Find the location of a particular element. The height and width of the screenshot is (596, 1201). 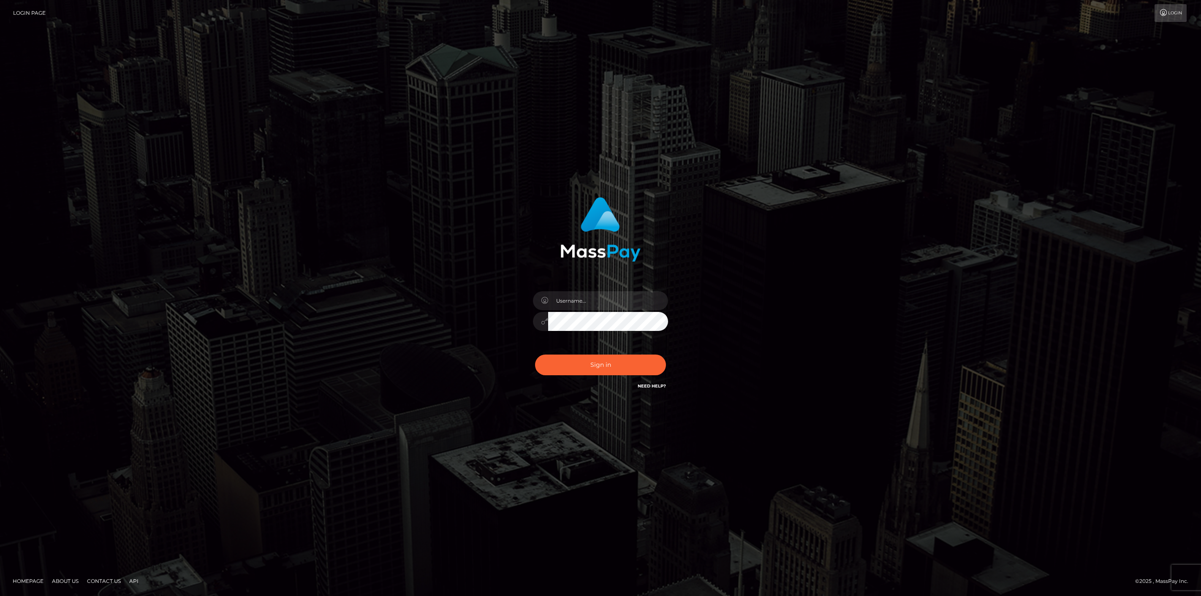

a: Homepage is located at coordinates (28, 581).